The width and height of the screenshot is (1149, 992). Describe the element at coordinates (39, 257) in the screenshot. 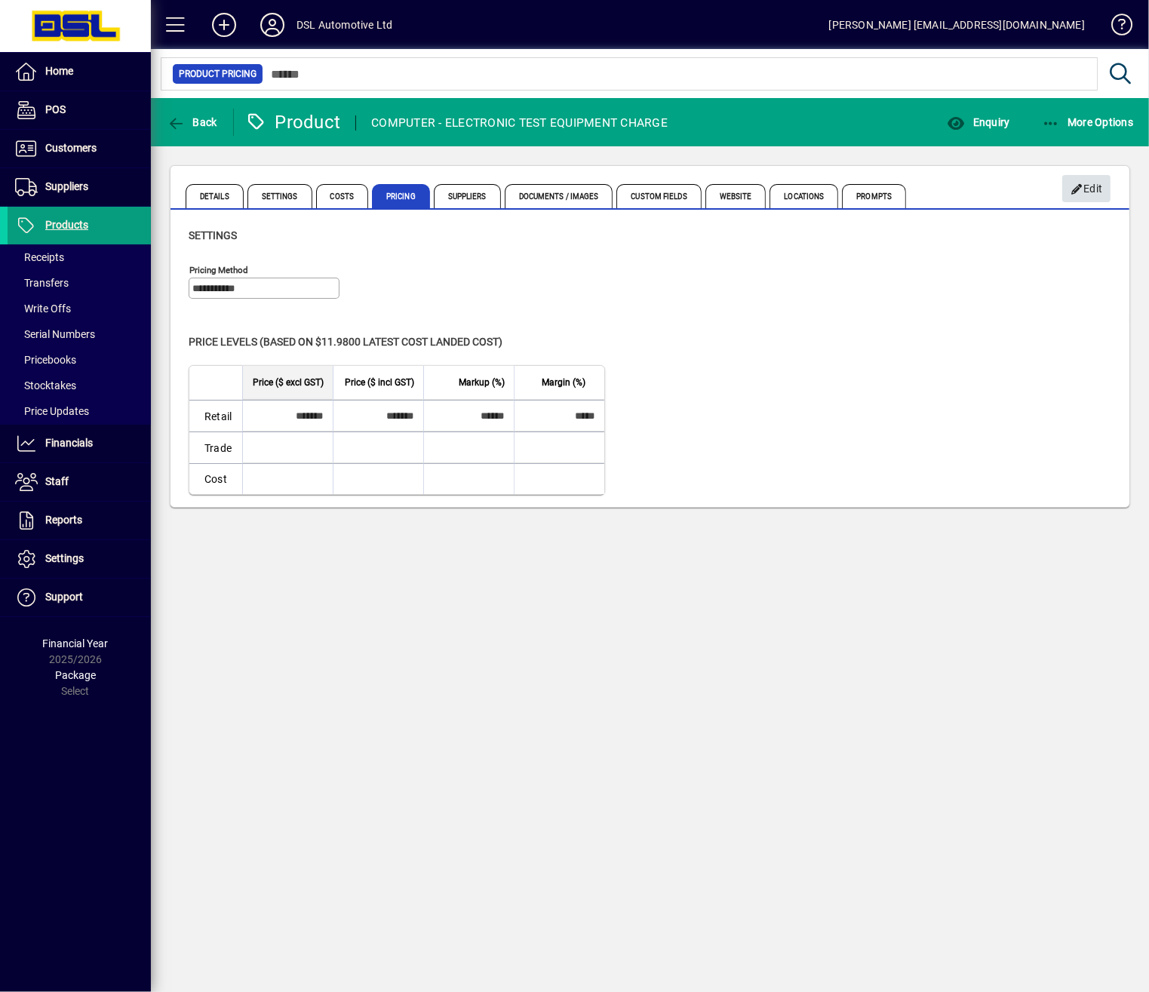

I see `span: Receipts` at that location.